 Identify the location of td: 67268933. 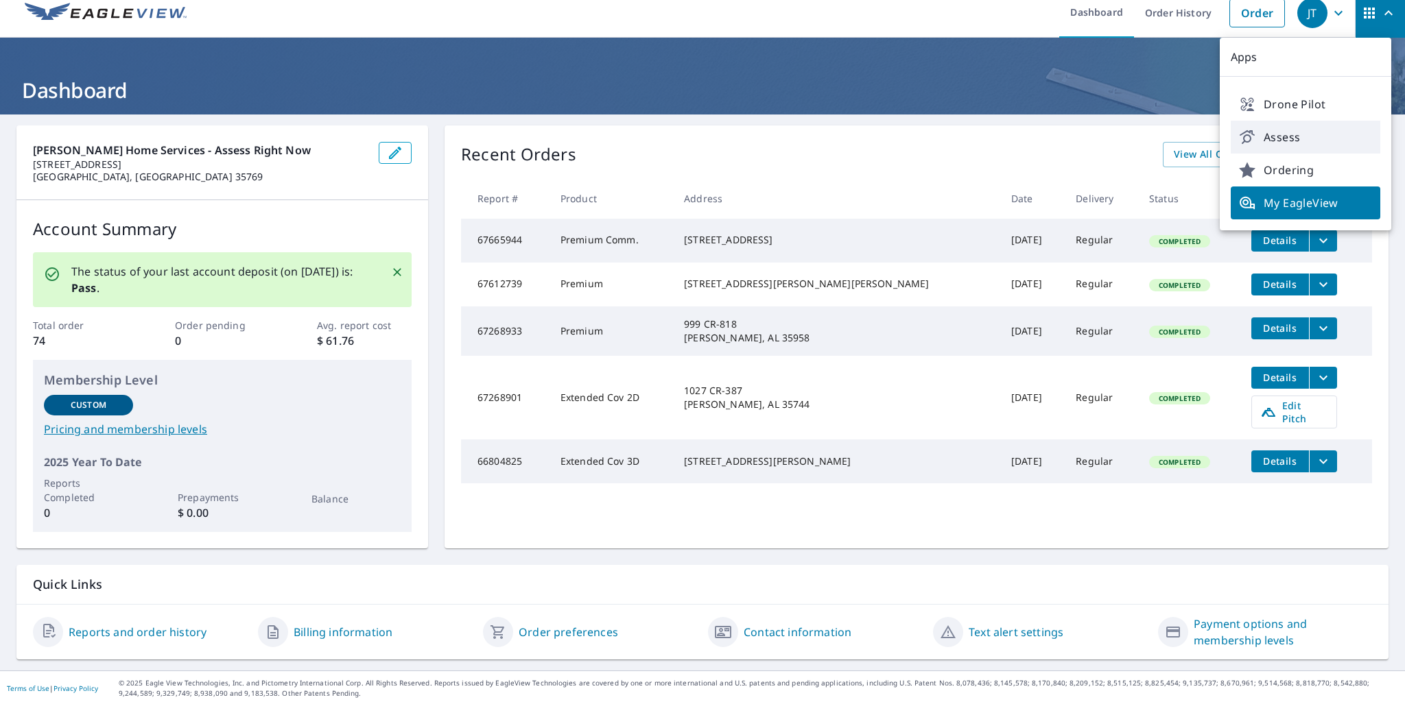
(505, 331).